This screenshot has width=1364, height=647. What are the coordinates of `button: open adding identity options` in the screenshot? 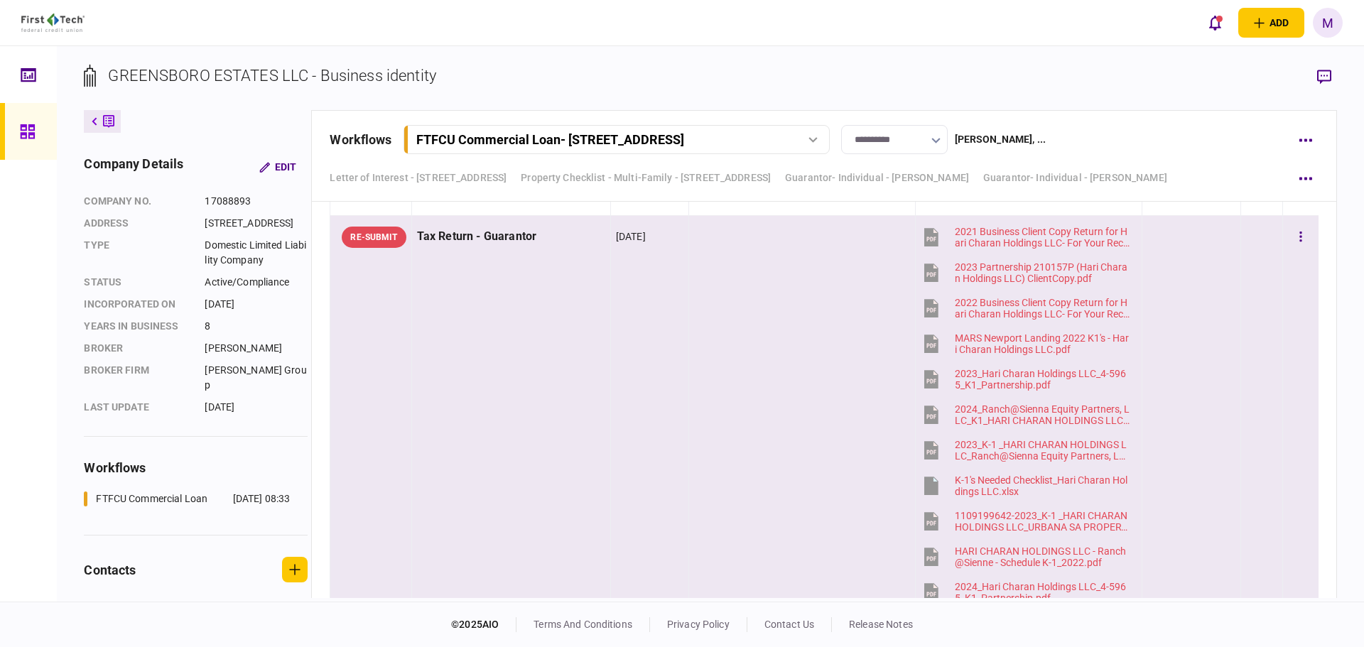 It's located at (1271, 23).